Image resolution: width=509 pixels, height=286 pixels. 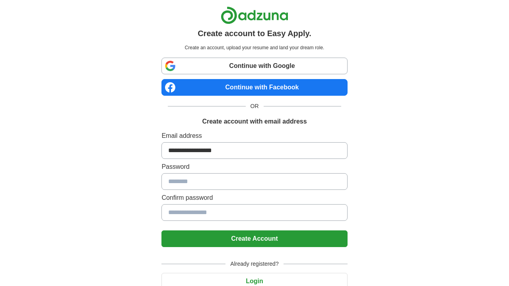 What do you see at coordinates (254, 264) in the screenshot?
I see `span: Already registered?` at bounding box center [254, 264].